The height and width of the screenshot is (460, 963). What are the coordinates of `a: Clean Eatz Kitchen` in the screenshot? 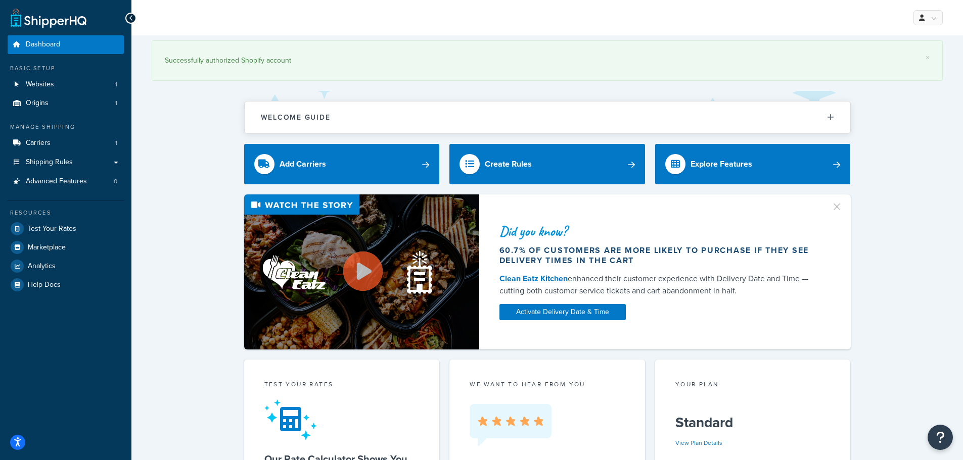 It's located at (533, 278).